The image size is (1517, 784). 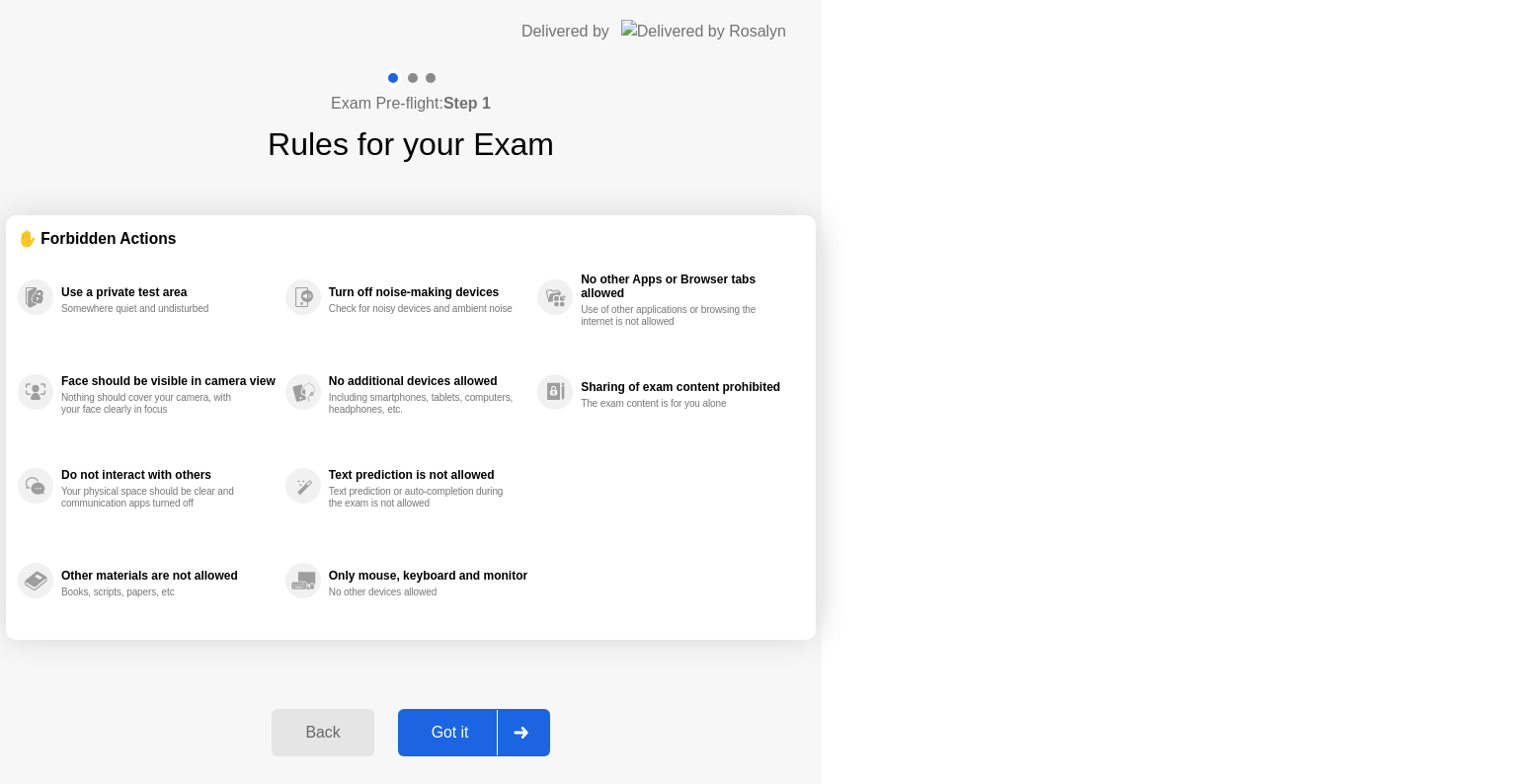 I want to click on div: Use of other applications or browsing the internet is not allowed, so click(x=674, y=316).